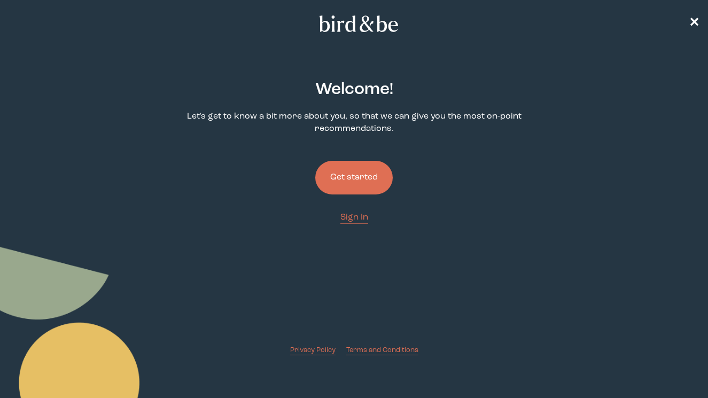 The height and width of the screenshot is (398, 708). Describe the element at coordinates (354, 123) in the screenshot. I see `p: Let's get to know a bit more about you, so that we can give you the most on-point recommendations.` at that location.